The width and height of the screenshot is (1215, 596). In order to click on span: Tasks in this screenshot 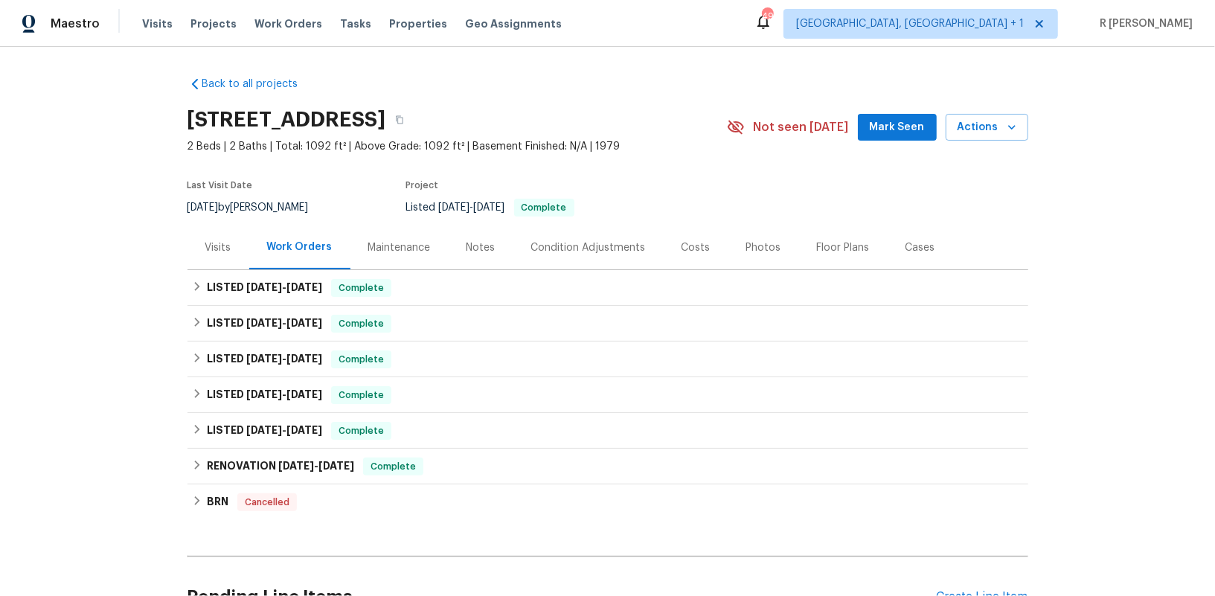, I will do `click(356, 24)`.